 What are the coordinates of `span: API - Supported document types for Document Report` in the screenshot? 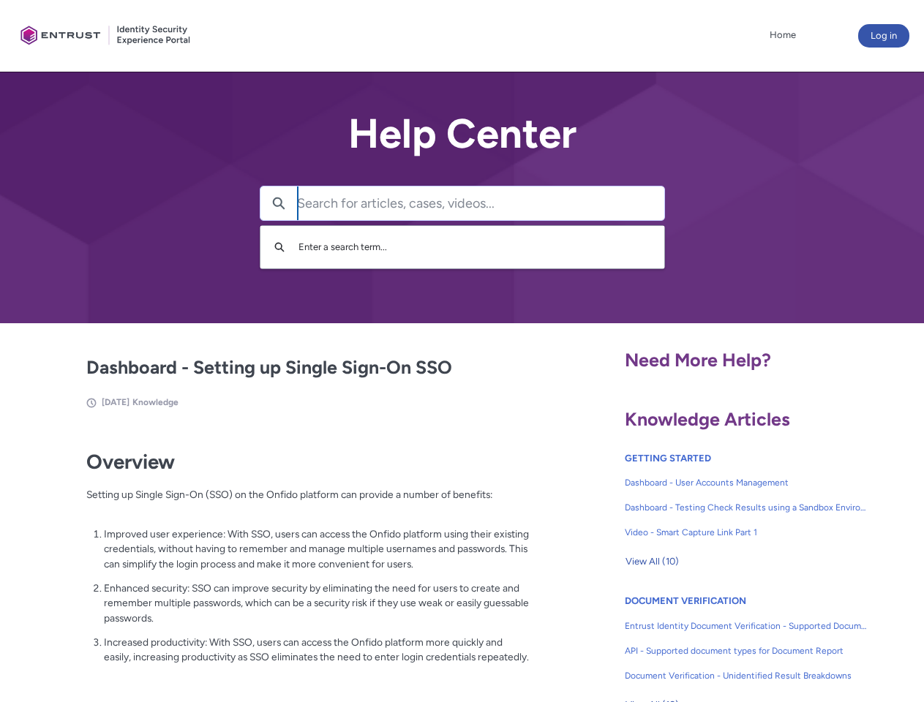 It's located at (746, 651).